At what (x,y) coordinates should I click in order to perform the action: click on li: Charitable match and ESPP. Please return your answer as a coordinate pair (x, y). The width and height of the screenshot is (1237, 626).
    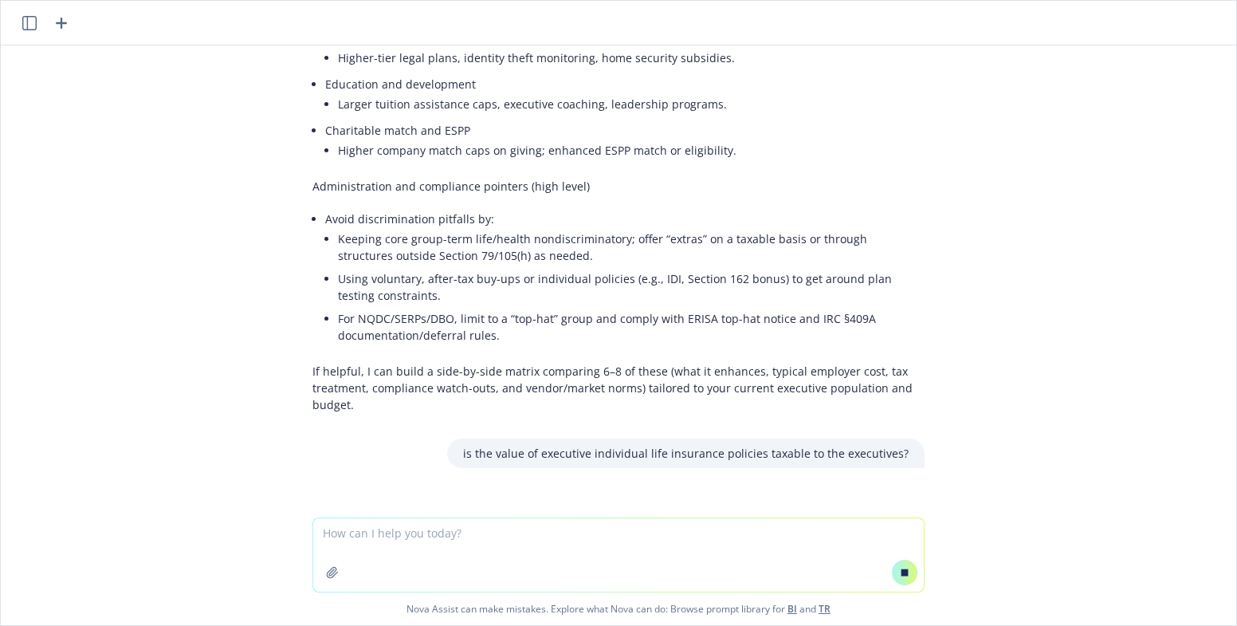
    Looking at the image, I should click on (625, 142).